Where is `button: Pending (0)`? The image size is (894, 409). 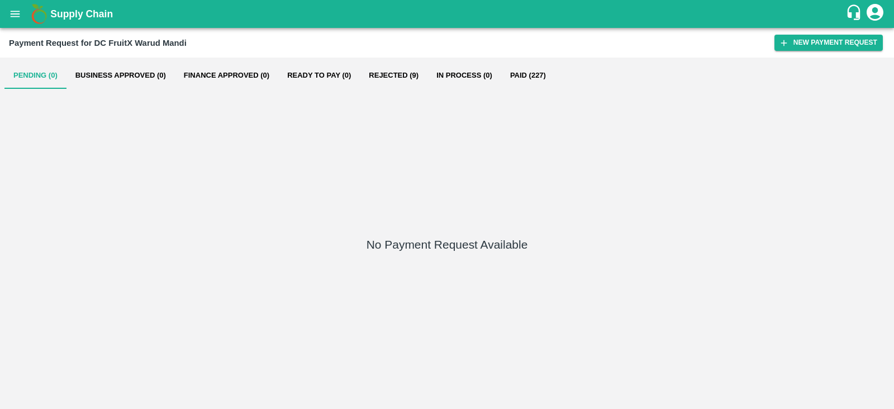
button: Pending (0) is located at coordinates (35, 75).